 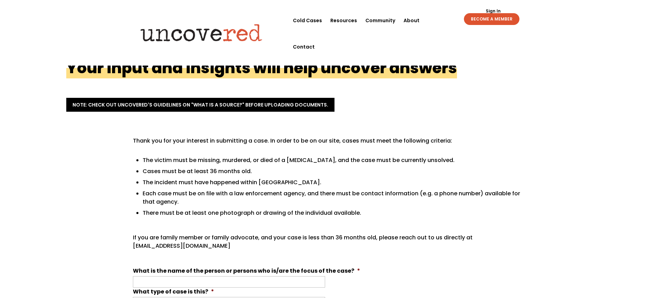 I want to click on a: About, so click(x=411, y=20).